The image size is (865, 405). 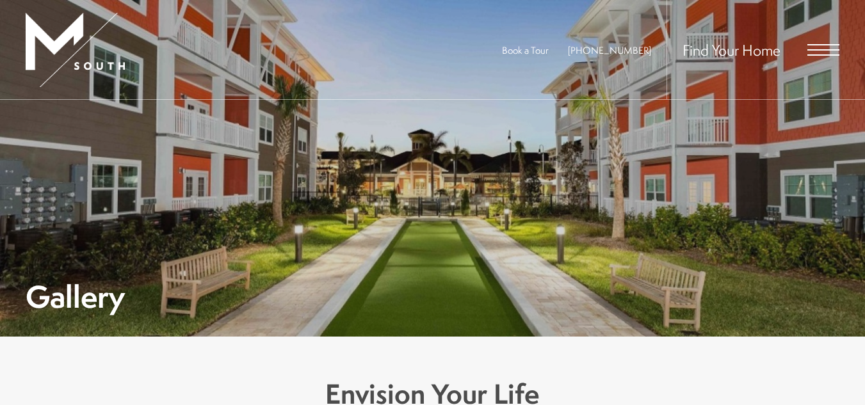 What do you see at coordinates (75, 50) in the screenshot?
I see `img: MSouth` at bounding box center [75, 50].